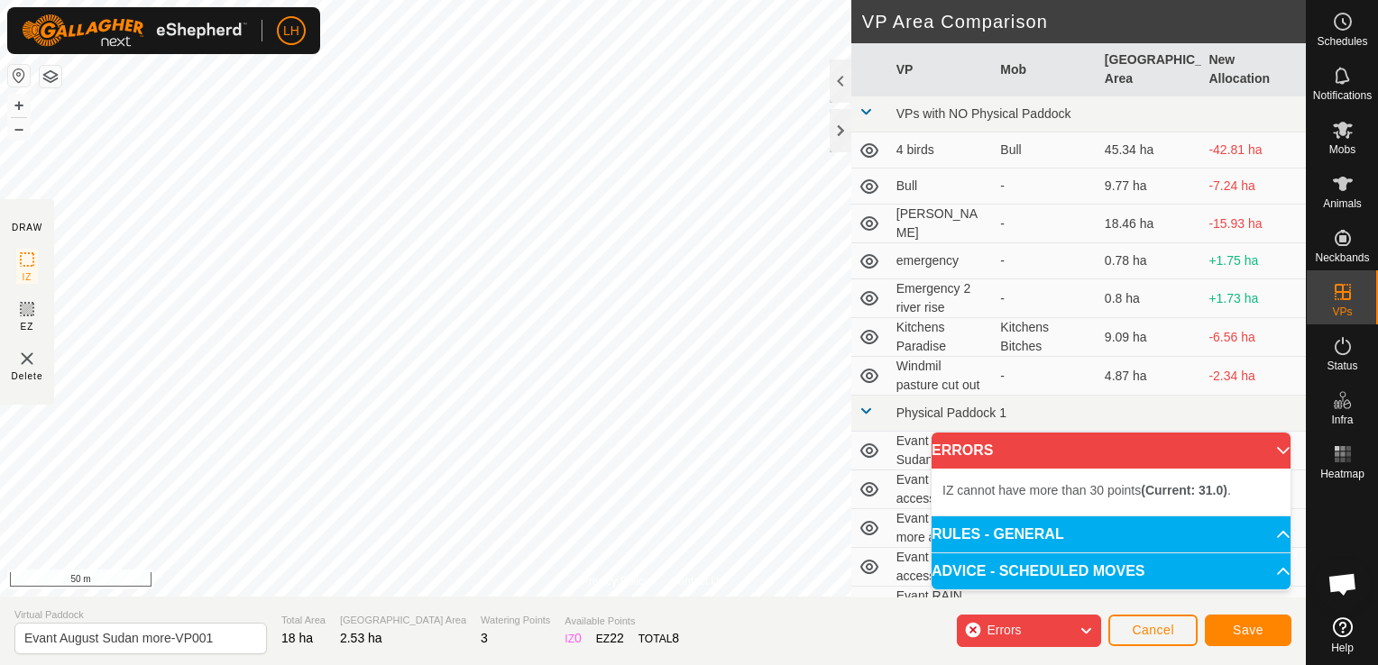  What do you see at coordinates (941, 69) in the screenshot?
I see `th: VP` at bounding box center [941, 69].